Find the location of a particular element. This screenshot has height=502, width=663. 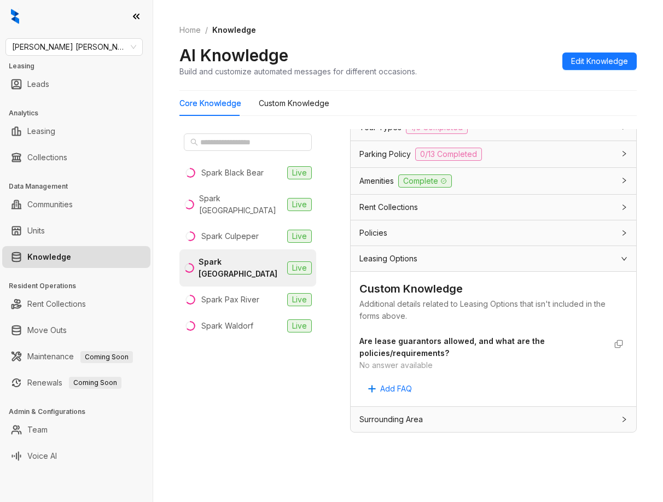

span: Edit Knowledge is located at coordinates (599, 61).